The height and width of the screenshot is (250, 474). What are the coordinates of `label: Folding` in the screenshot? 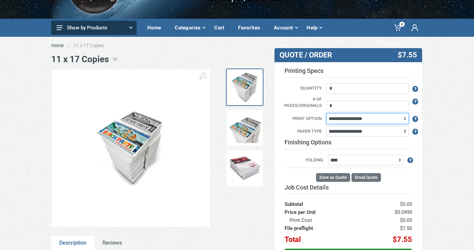 It's located at (306, 161).